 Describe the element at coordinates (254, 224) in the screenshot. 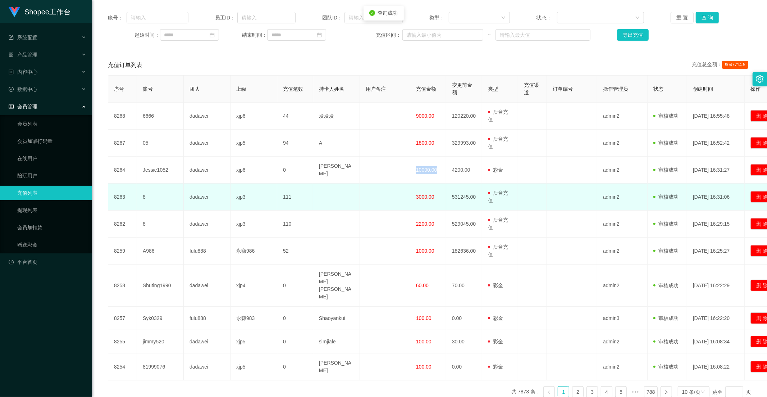

I see `td: xjp3` at that location.